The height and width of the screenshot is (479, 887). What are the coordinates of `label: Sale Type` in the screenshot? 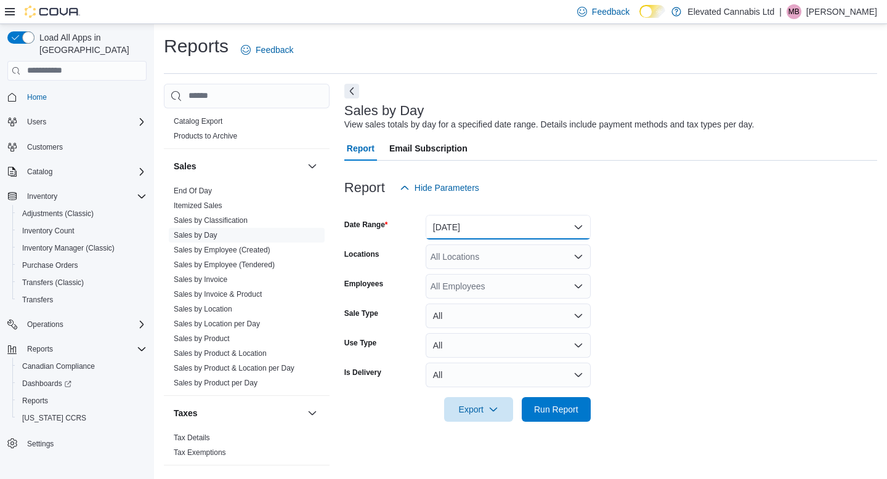 It's located at (361, 314).